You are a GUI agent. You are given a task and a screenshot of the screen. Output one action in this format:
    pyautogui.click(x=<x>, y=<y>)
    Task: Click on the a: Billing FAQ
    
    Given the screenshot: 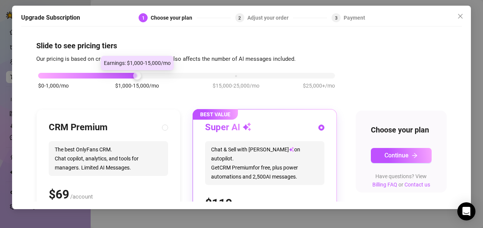 What is the action you would take?
    pyautogui.click(x=385, y=185)
    